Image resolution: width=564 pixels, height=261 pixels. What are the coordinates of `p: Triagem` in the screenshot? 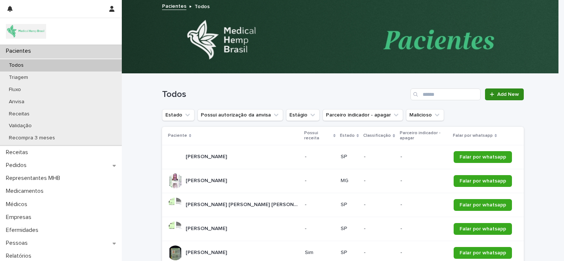 It's located at (18, 78).